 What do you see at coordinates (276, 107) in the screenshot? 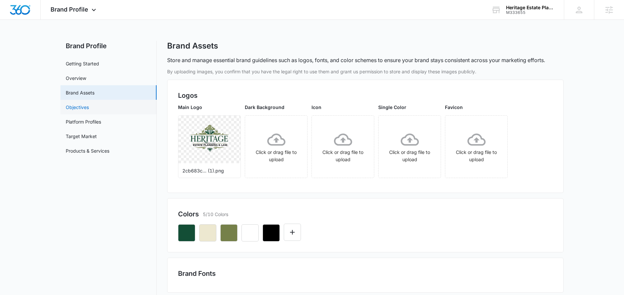
I see `p: Dark Background` at bounding box center [276, 107].